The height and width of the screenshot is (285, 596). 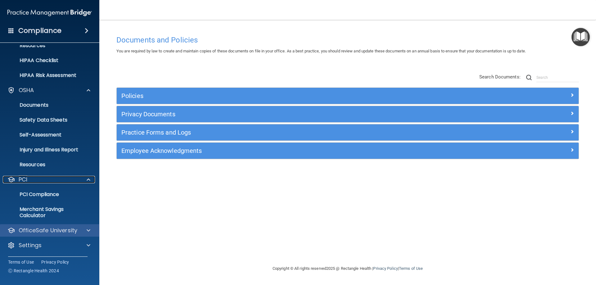 I want to click on span: Ⓒ Rectangle Health 2024, so click(x=34, y=271).